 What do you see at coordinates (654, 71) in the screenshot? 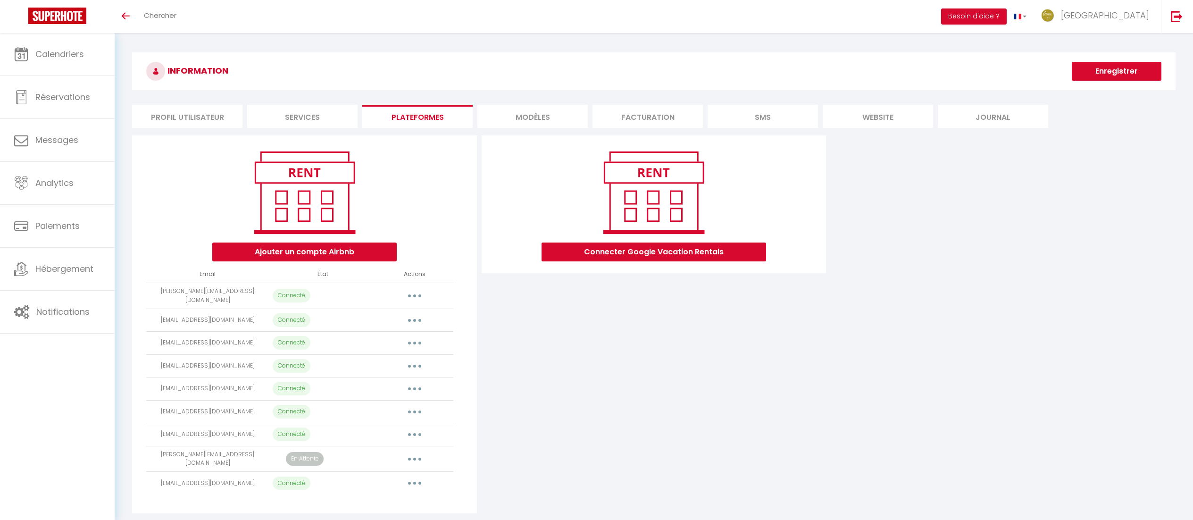
I see `h3: INFORMATION` at bounding box center [654, 71].